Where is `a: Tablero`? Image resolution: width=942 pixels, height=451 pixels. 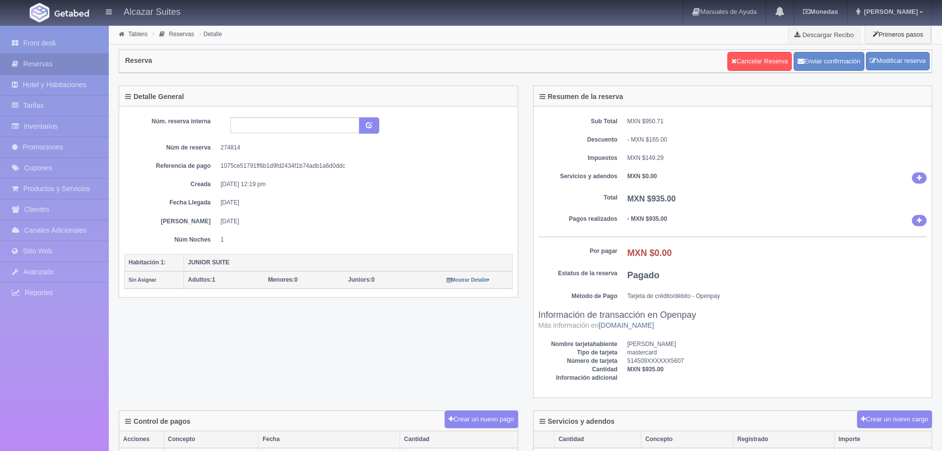
a: Tablero is located at coordinates (138, 34).